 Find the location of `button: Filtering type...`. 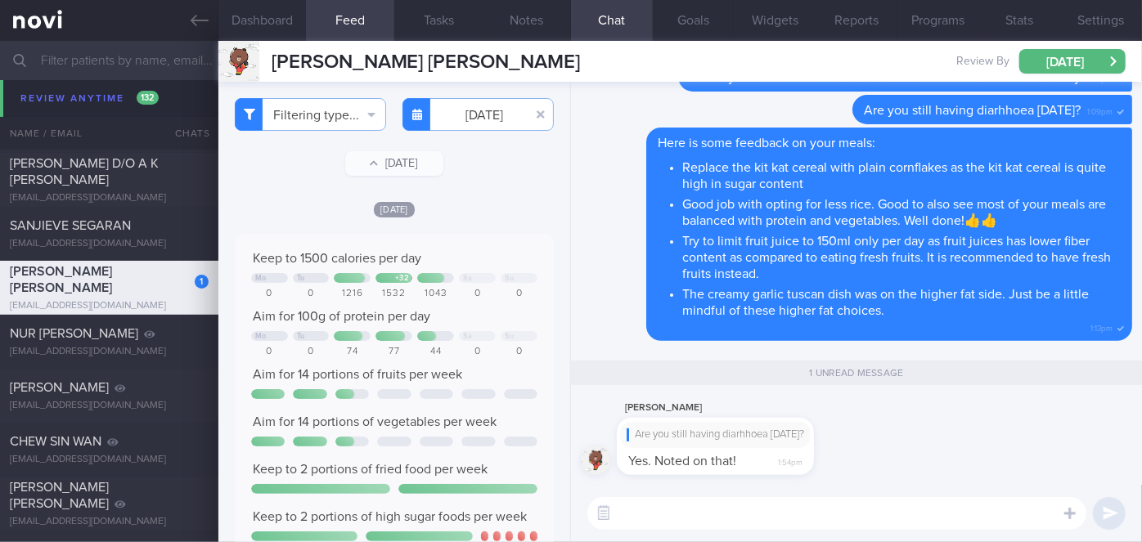

button: Filtering type... is located at coordinates (310, 115).